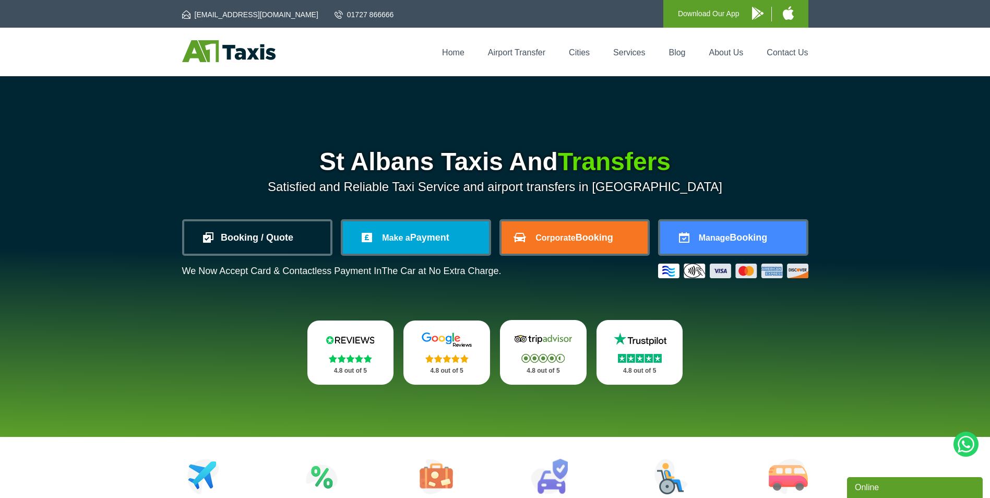 This screenshot has height=498, width=990. Describe the element at coordinates (788, 13) in the screenshot. I see `img: A1 Taxis iPhone App` at that location.